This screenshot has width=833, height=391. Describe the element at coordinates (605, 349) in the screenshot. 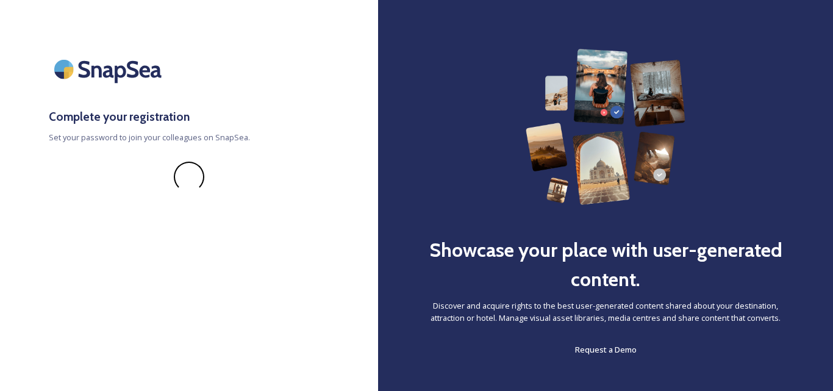

I see `a: Request a Demo` at that location.